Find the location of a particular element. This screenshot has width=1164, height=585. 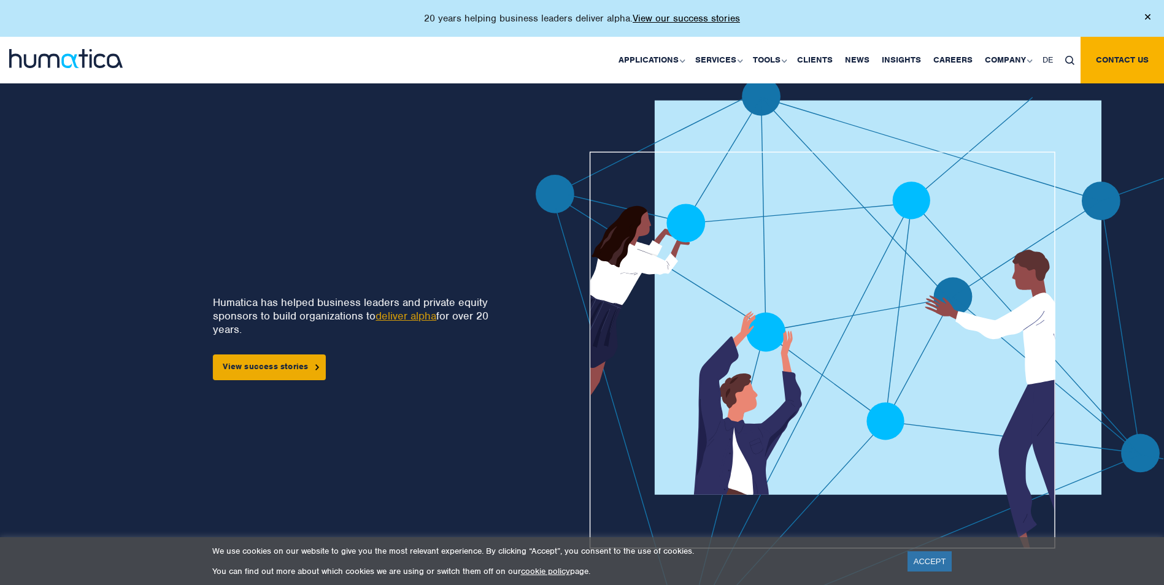

a: Careers is located at coordinates (953, 60).